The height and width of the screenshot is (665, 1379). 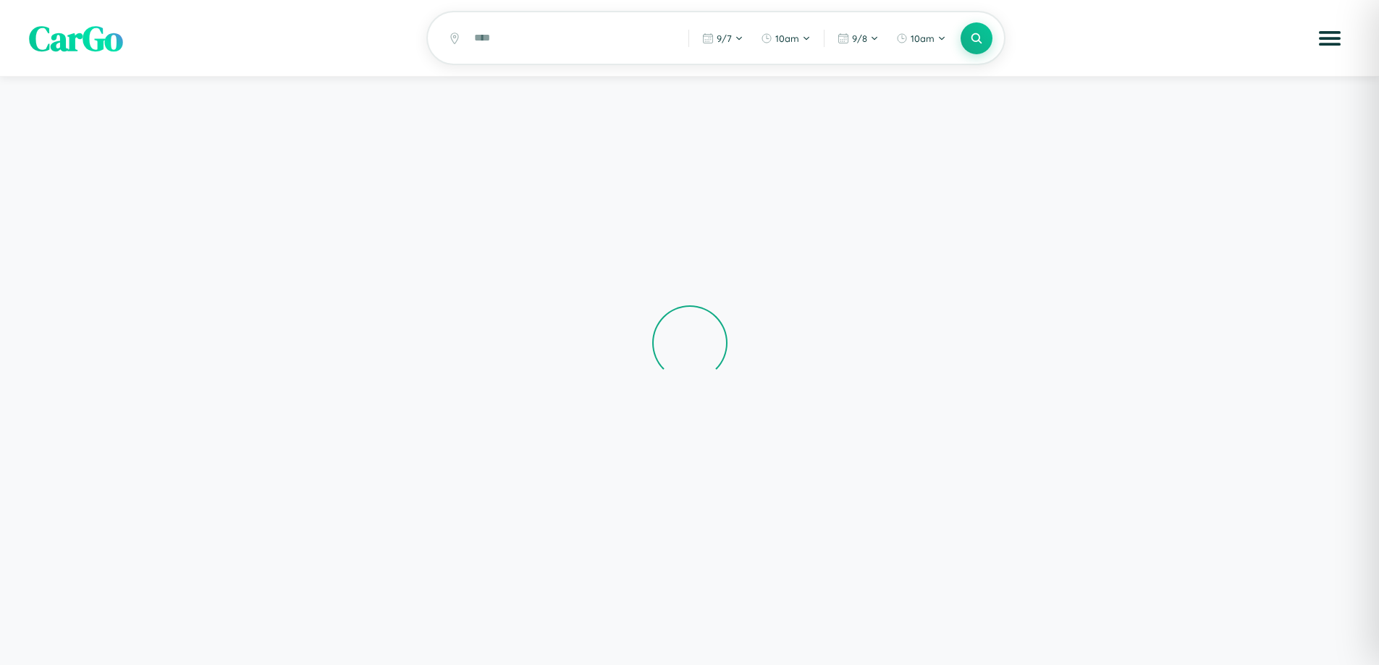 What do you see at coordinates (1330, 38) in the screenshot?
I see `button: Open menu` at bounding box center [1330, 38].